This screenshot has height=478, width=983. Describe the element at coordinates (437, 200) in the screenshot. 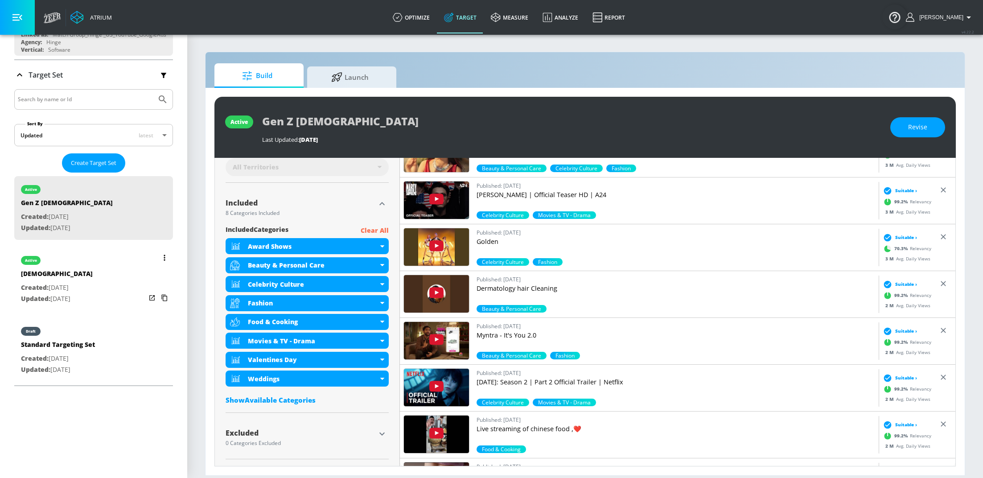

I see `img: PI6-qKhzTt8` at that location.